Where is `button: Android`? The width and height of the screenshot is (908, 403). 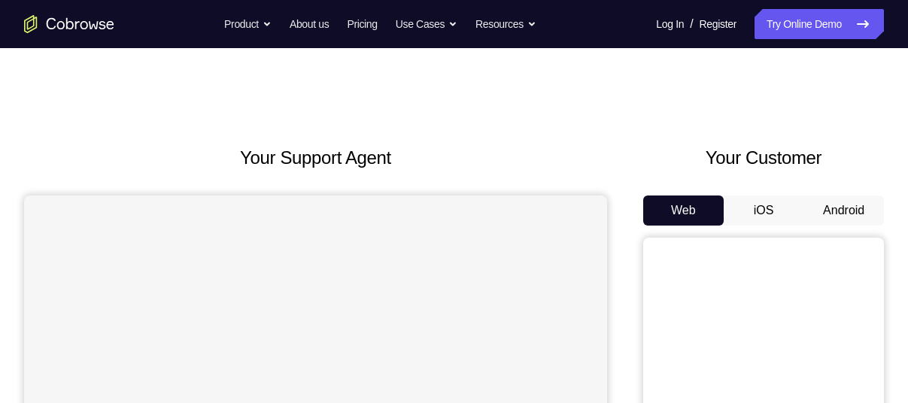
button: Android is located at coordinates (844, 211).